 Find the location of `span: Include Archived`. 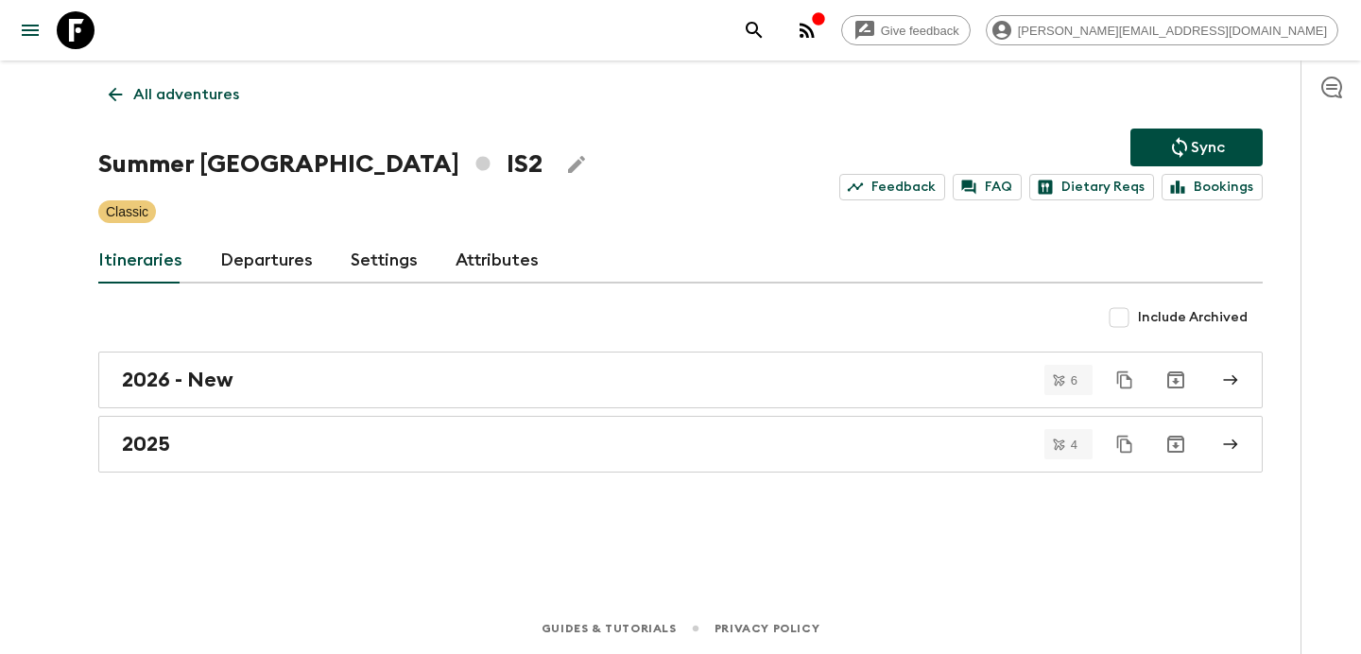

span: Include Archived is located at coordinates (1193, 318).